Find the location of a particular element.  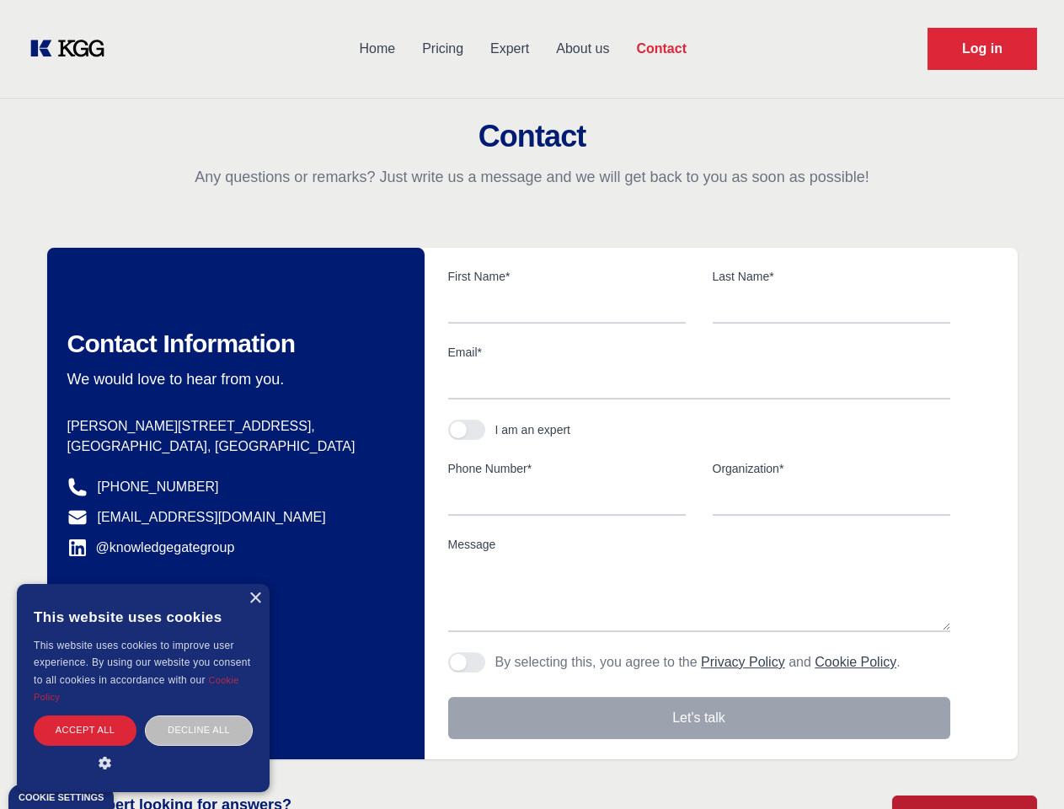

label: Last Name* is located at coordinates (832, 276).